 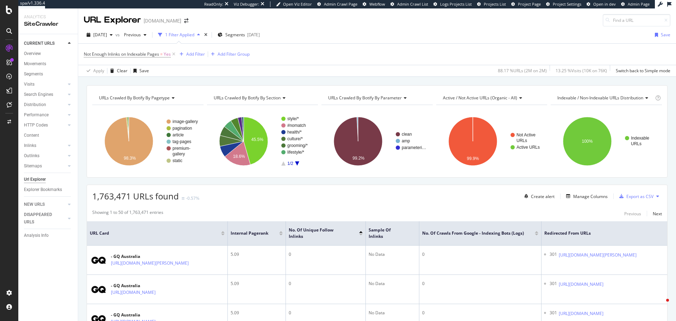 I want to click on text: 100%, so click(x=588, y=141).